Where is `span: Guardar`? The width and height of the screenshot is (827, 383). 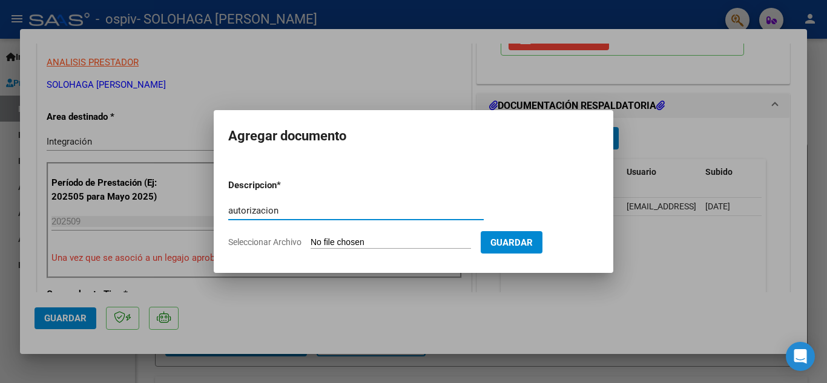 span: Guardar is located at coordinates (511, 243).